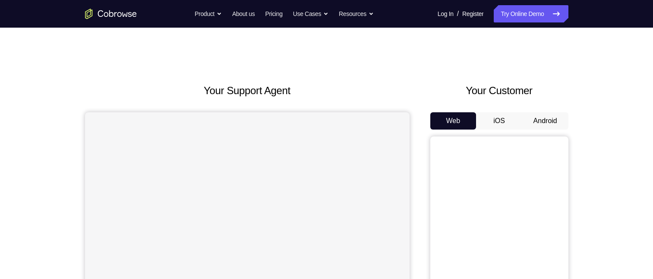  Describe the element at coordinates (356, 14) in the screenshot. I see `button: Resources` at that location.